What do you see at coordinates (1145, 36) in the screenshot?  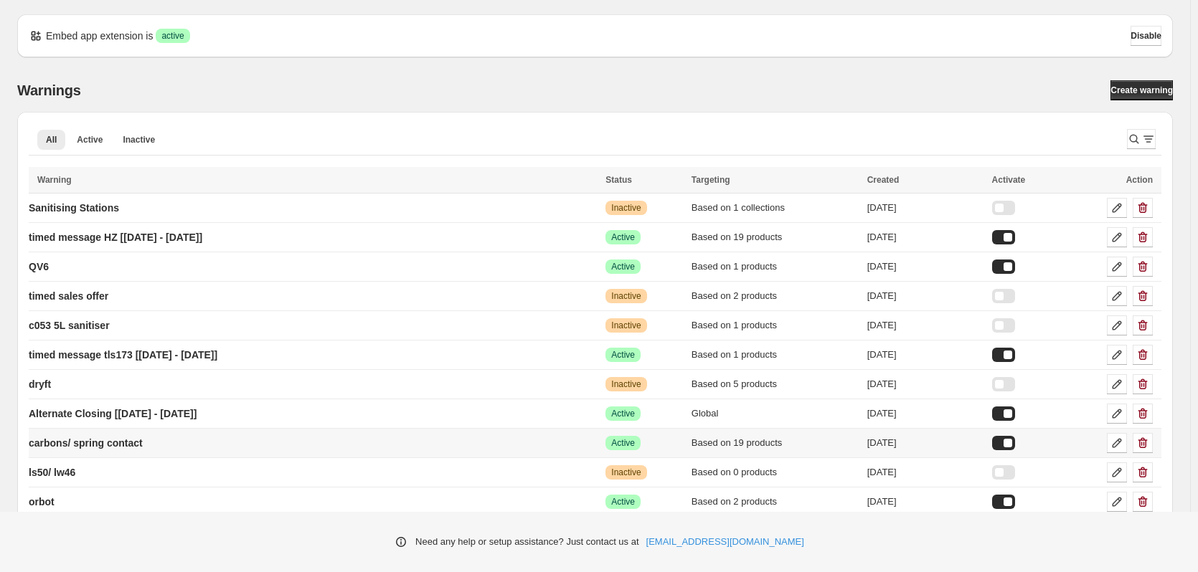 I see `span: Disable` at bounding box center [1145, 36].